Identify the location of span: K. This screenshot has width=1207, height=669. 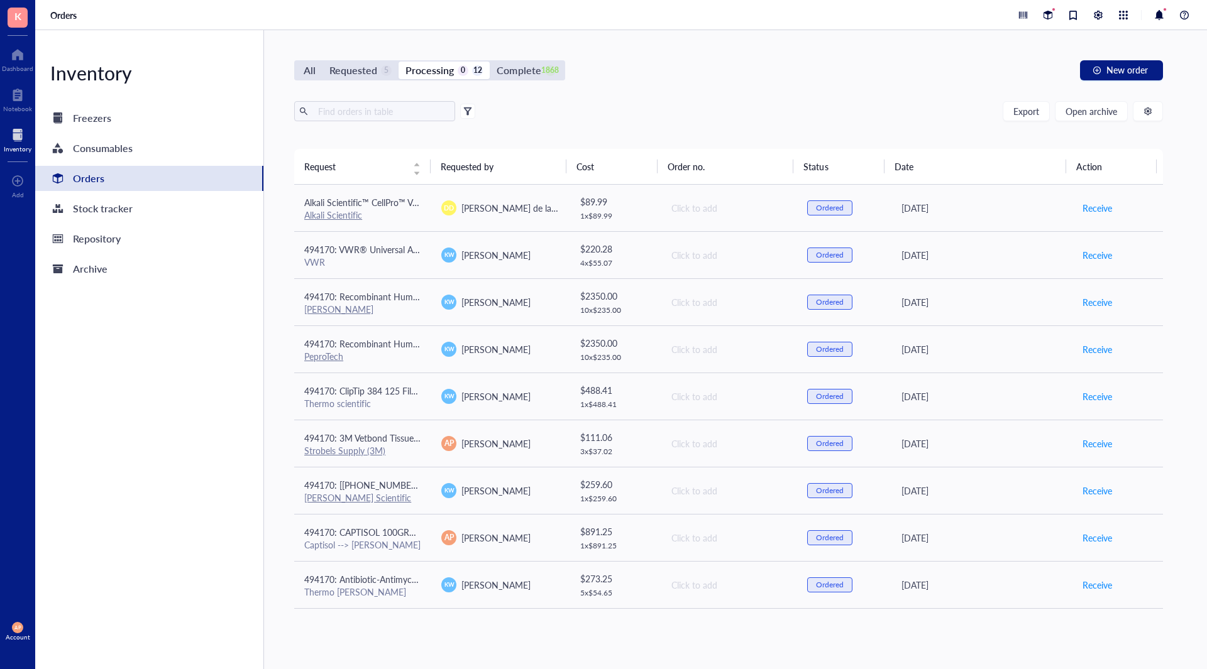
(18, 16).